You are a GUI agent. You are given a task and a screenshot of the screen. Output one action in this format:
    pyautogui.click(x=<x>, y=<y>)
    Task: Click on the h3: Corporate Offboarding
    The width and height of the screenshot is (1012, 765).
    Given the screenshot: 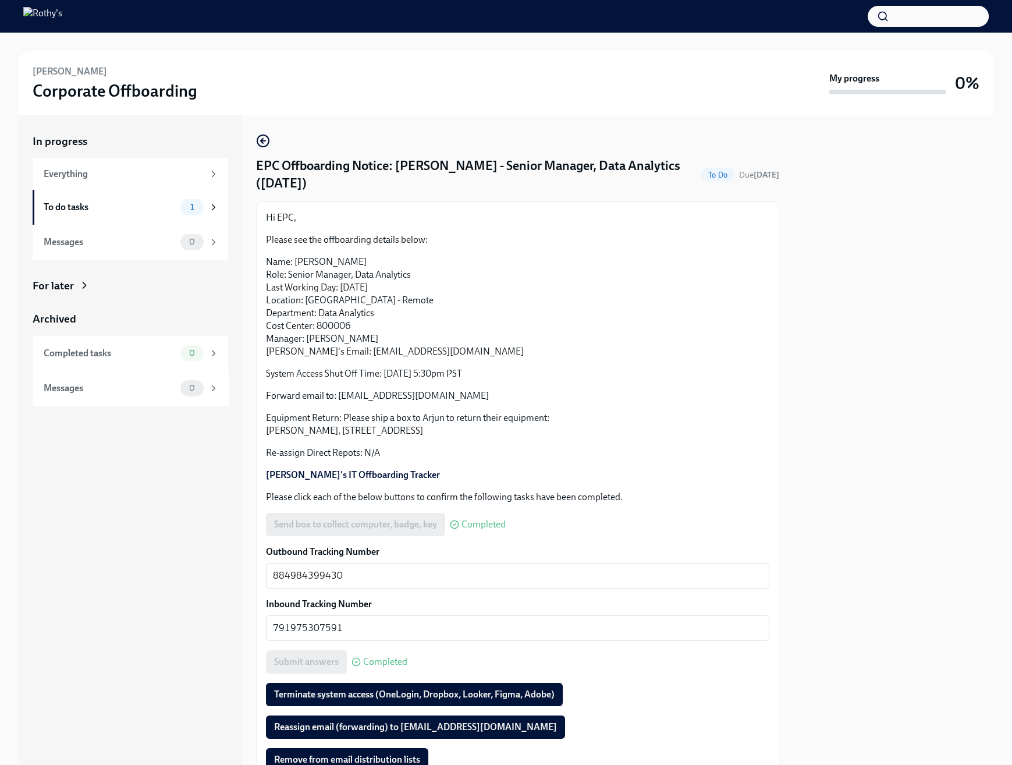 What is the action you would take?
    pyautogui.click(x=115, y=91)
    